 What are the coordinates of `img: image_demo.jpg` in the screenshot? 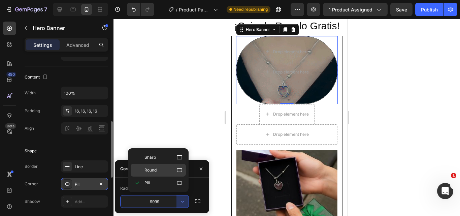 It's located at (61, 165).